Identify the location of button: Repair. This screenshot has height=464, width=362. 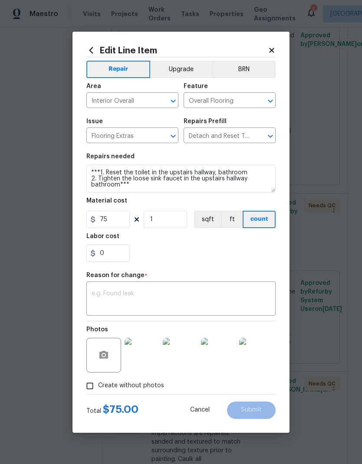
(118, 69).